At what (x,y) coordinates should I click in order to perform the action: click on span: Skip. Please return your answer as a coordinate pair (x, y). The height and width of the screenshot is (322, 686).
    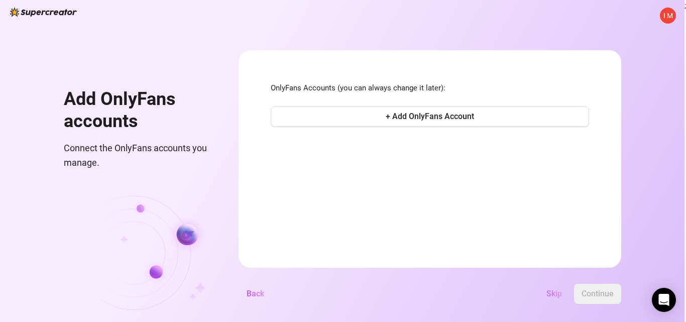
    Looking at the image, I should click on (554, 293).